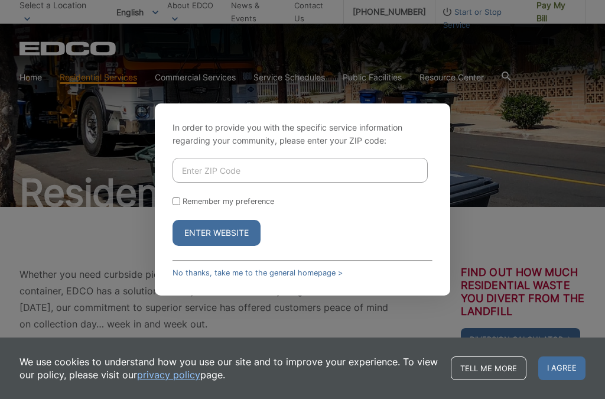  What do you see at coordinates (168, 375) in the screenshot?
I see `a: privacy policy` at bounding box center [168, 375].